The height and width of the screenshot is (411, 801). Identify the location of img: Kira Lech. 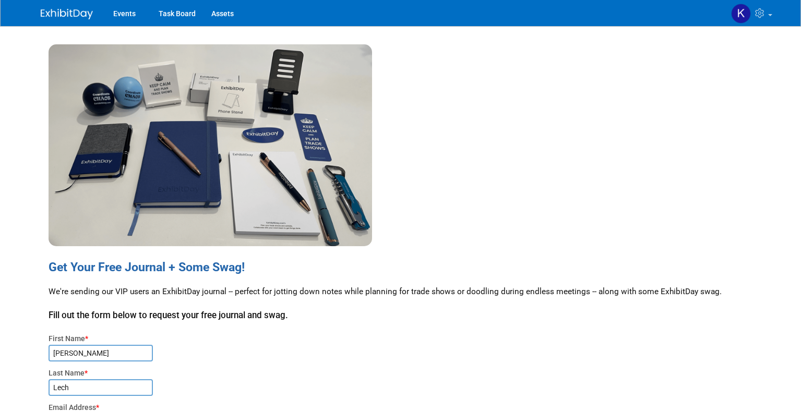
(741, 14).